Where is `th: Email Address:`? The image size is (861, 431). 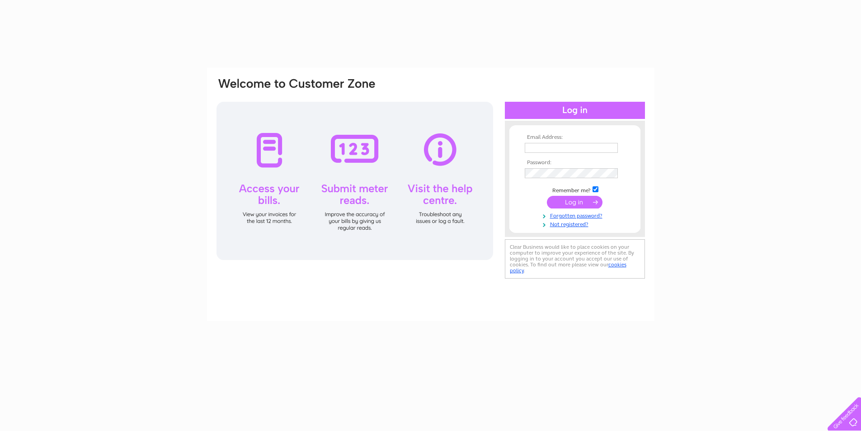
th: Email Address: is located at coordinates (575, 137).